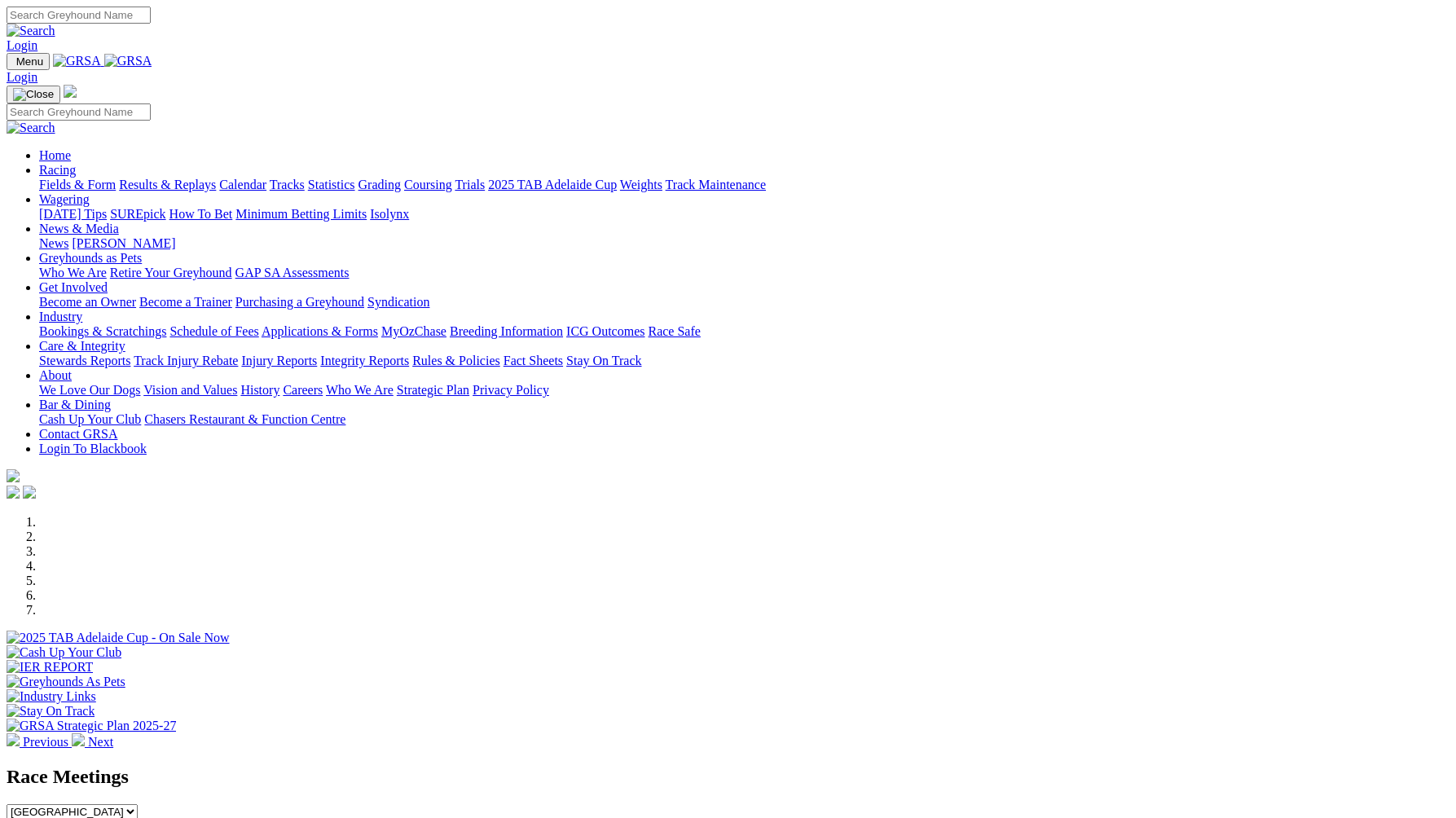 The width and height of the screenshot is (1456, 818). What do you see at coordinates (56, 375) in the screenshot?
I see `a: About` at bounding box center [56, 375].